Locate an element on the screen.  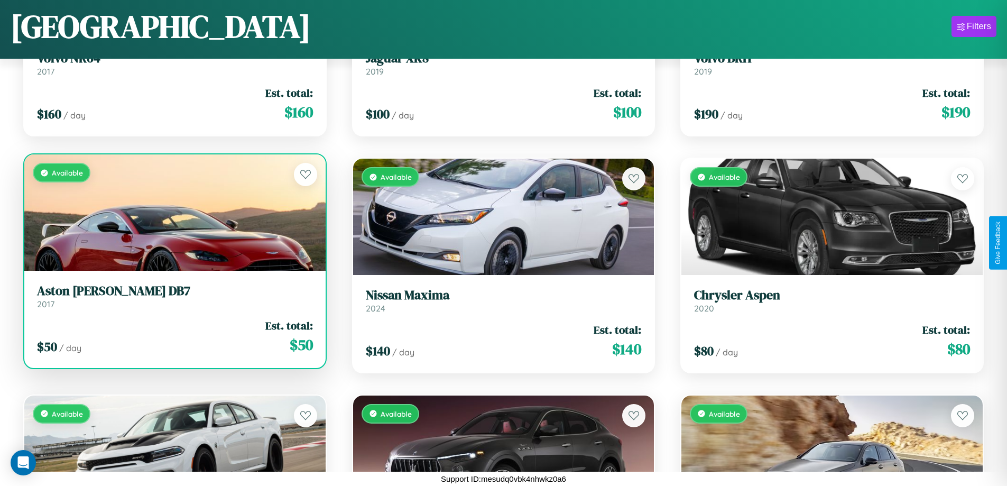
h3: Jaguar XK8 is located at coordinates (504, 58).